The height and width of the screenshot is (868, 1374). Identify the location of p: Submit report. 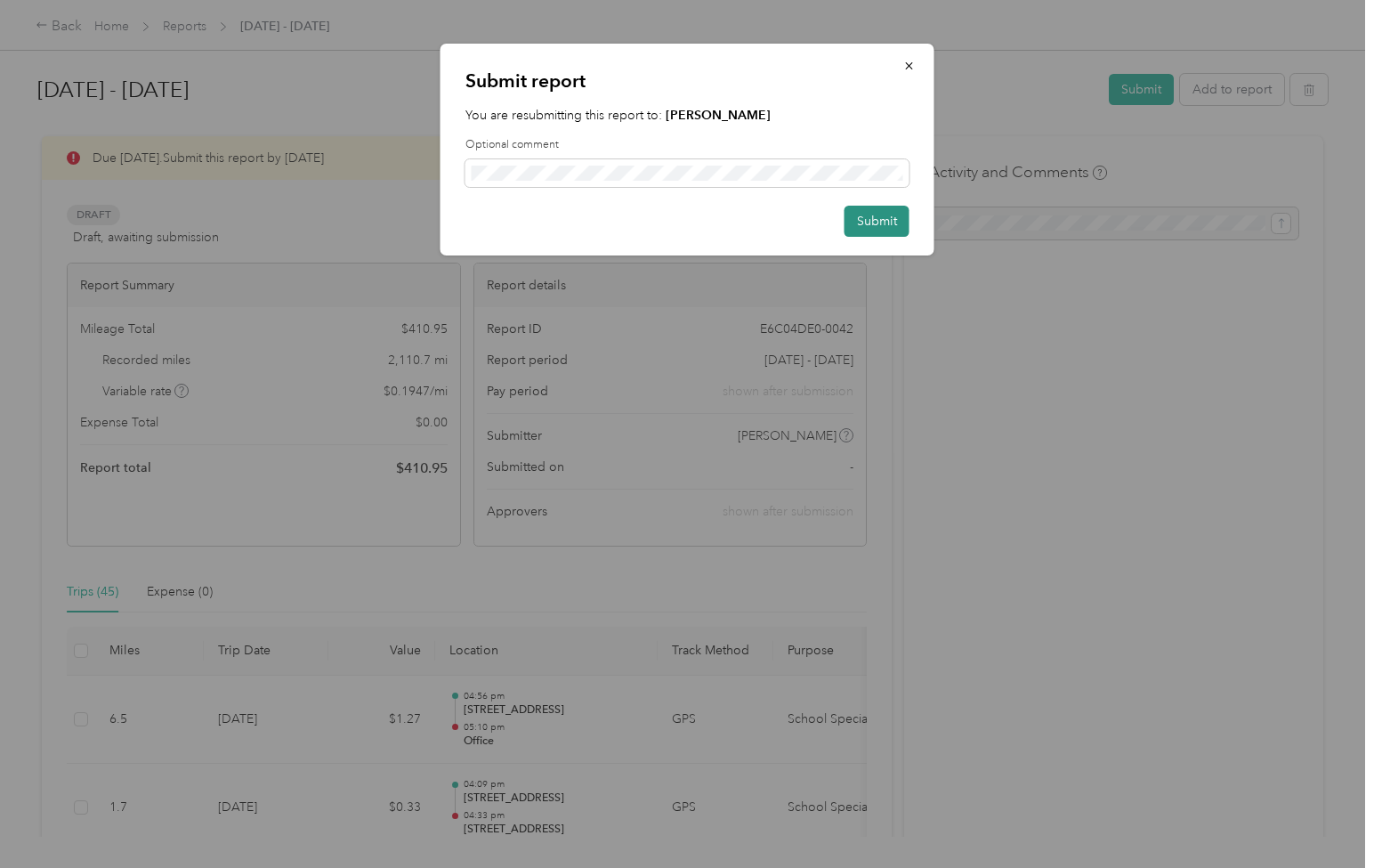
(687, 81).